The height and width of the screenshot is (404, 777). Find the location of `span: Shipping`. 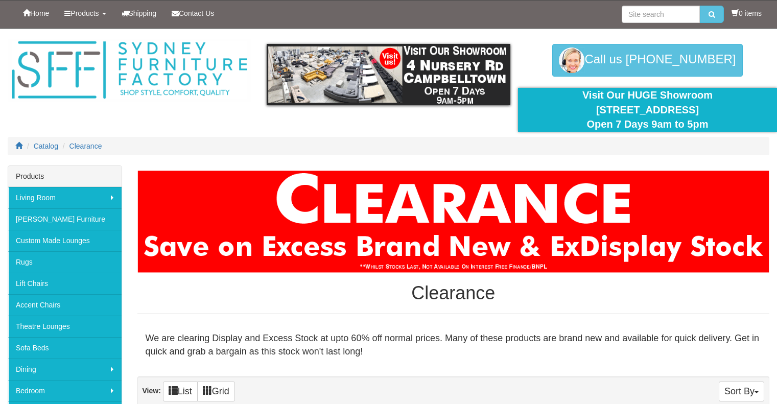

span: Shipping is located at coordinates (143, 13).